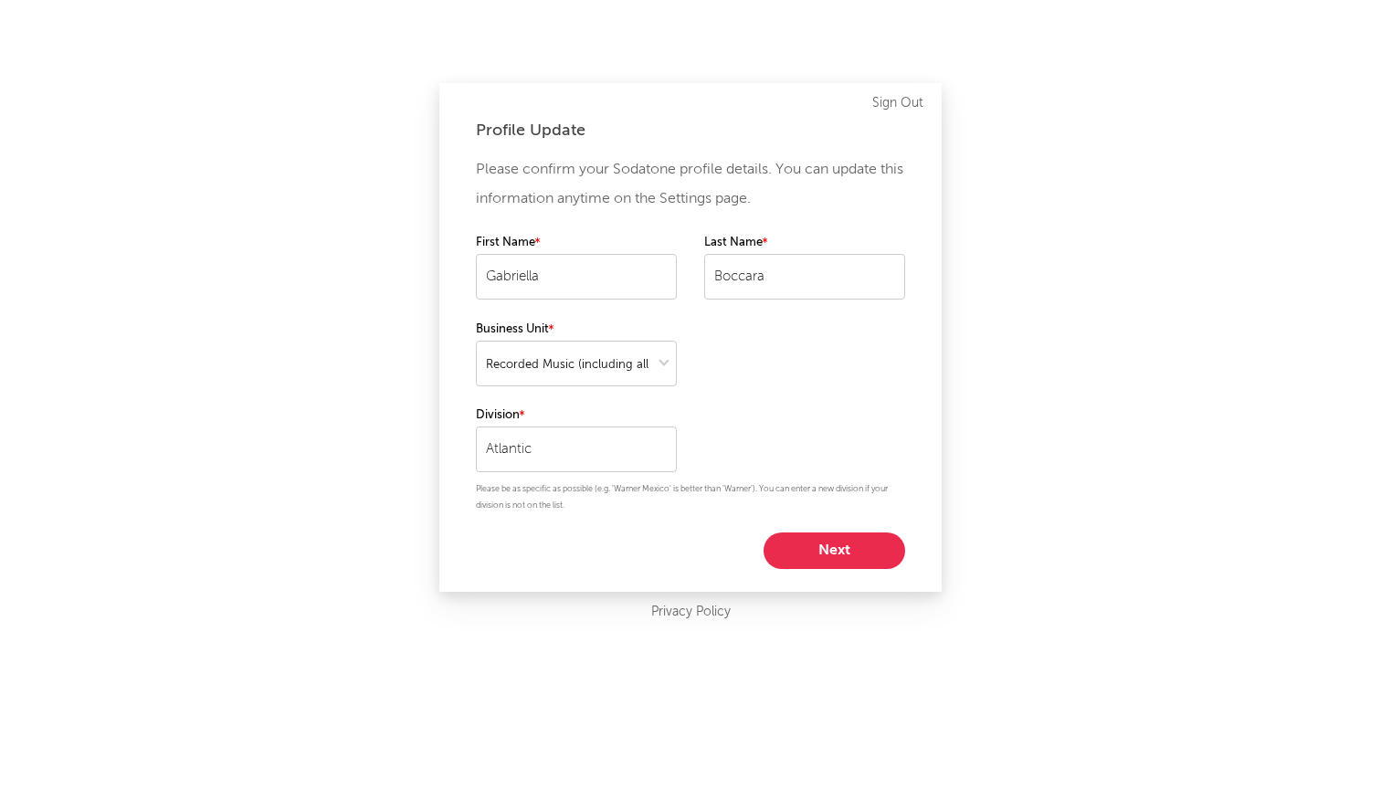 The image size is (1381, 790). I want to click on input: Your division, so click(576, 449).